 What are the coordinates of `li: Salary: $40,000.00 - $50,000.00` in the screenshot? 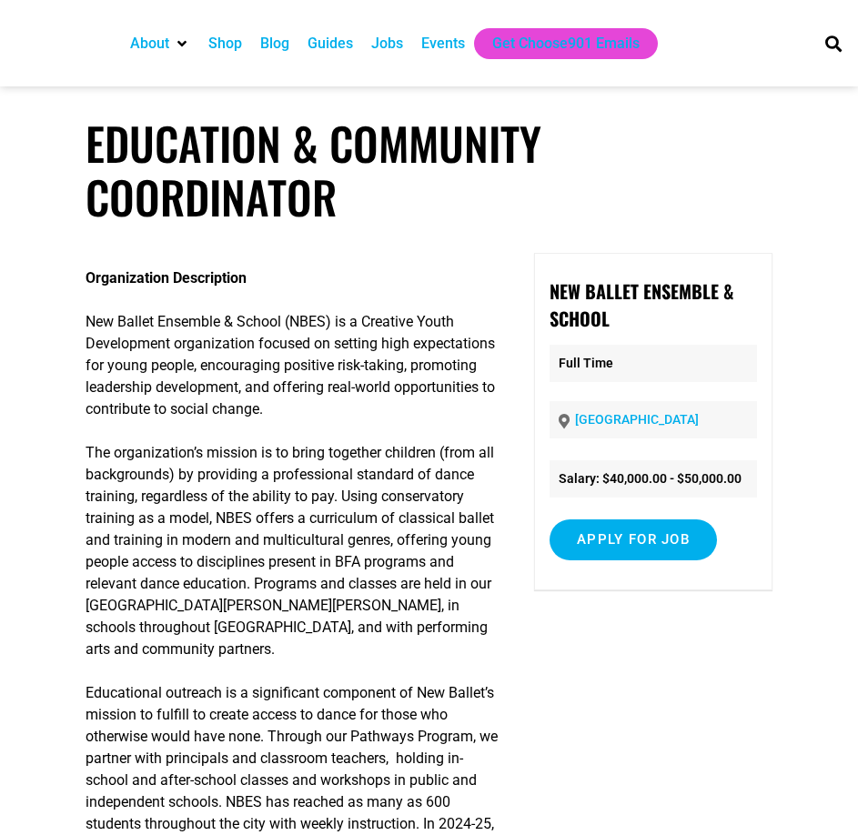 It's located at (653, 478).